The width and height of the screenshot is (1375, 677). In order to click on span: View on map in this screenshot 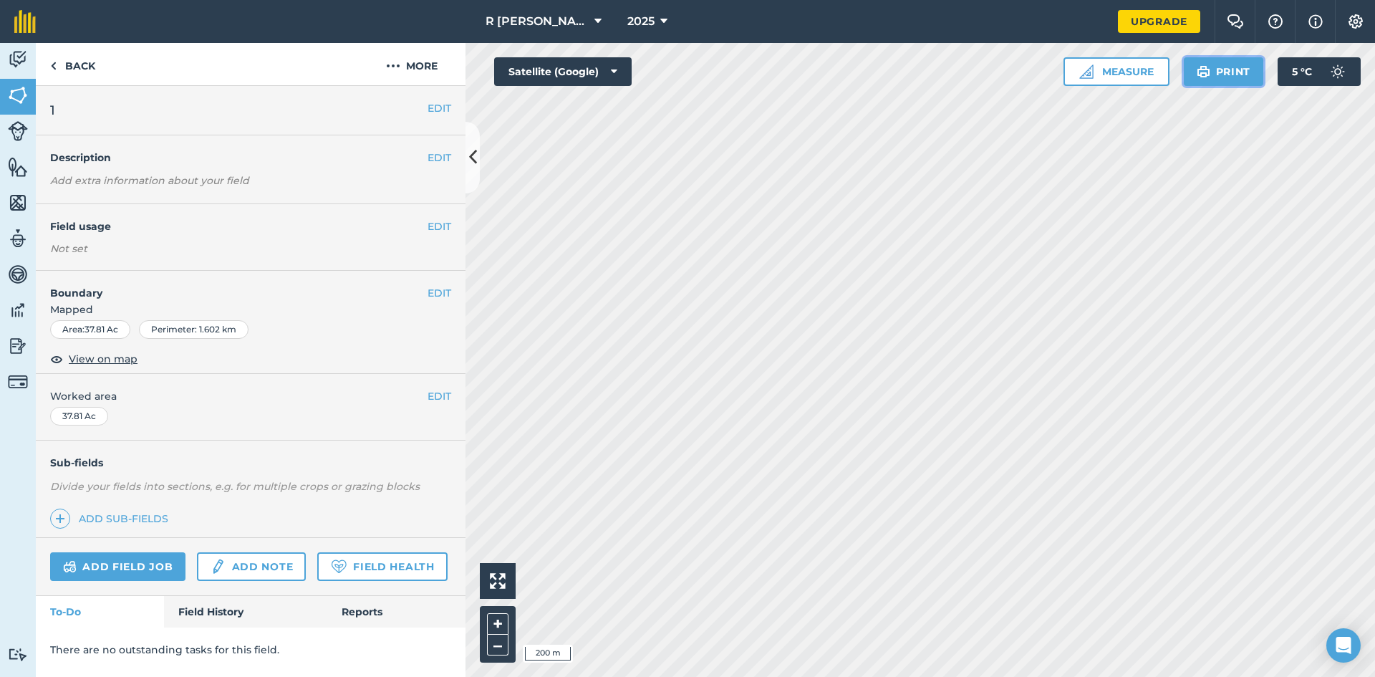, I will do `click(103, 359)`.